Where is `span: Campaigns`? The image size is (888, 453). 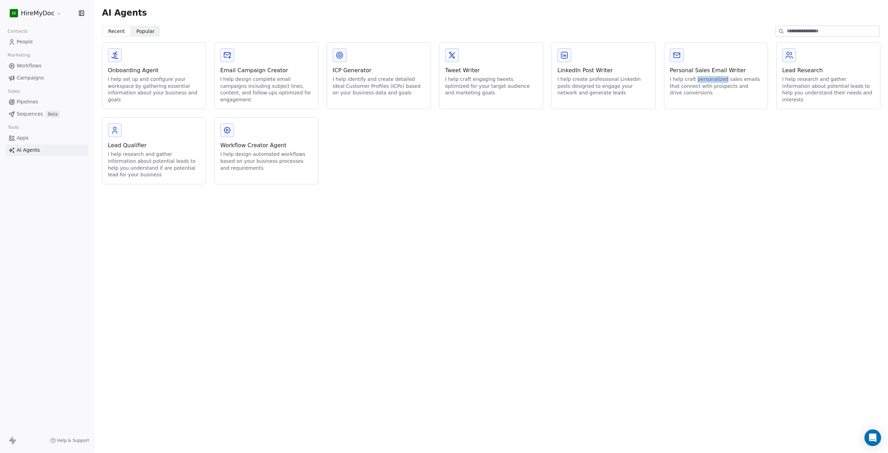
span: Campaigns is located at coordinates (30, 78).